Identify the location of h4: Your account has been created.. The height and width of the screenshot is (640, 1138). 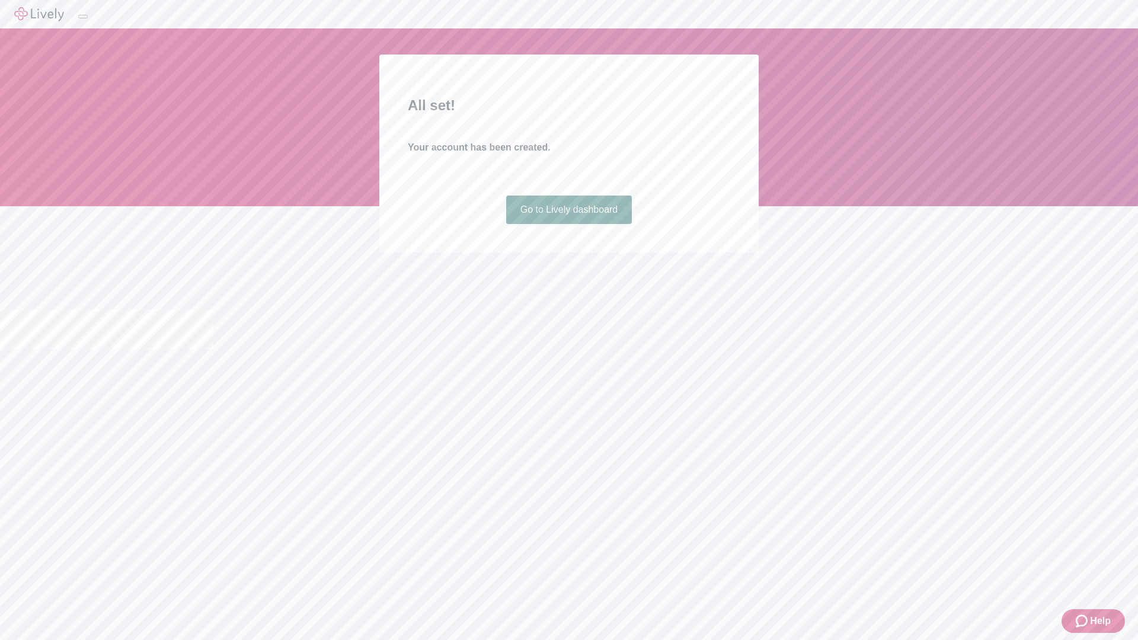
(569, 148).